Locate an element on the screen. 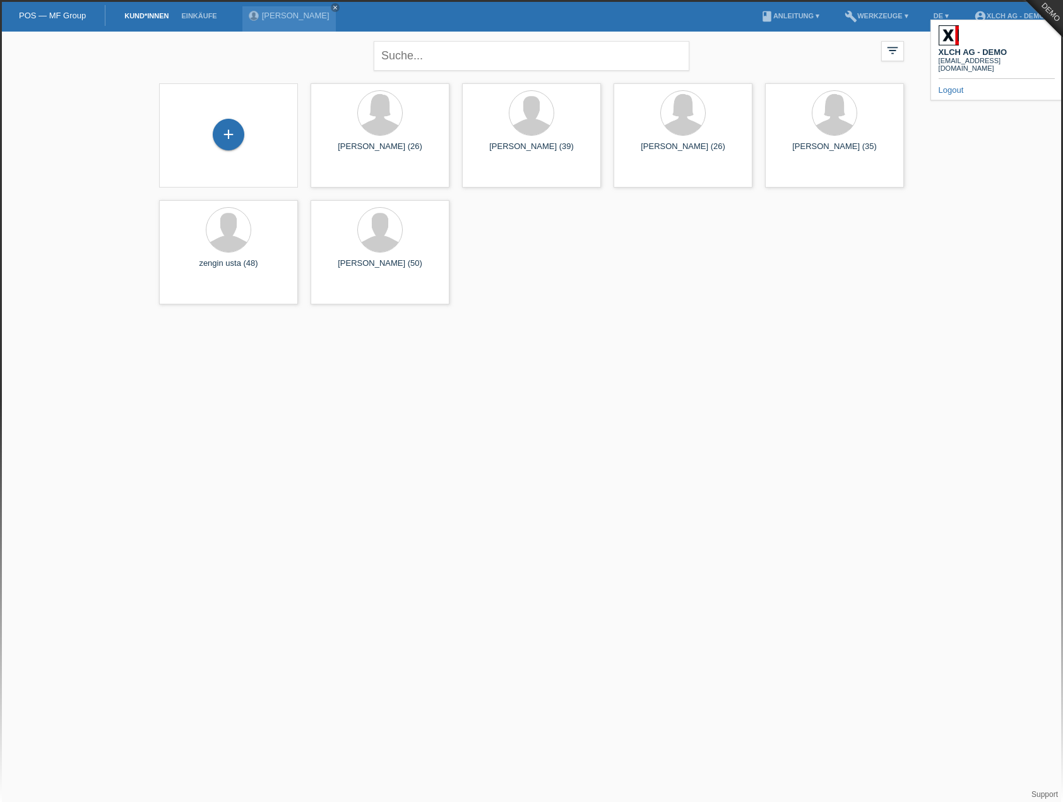  a: Support is located at coordinates (1045, 794).